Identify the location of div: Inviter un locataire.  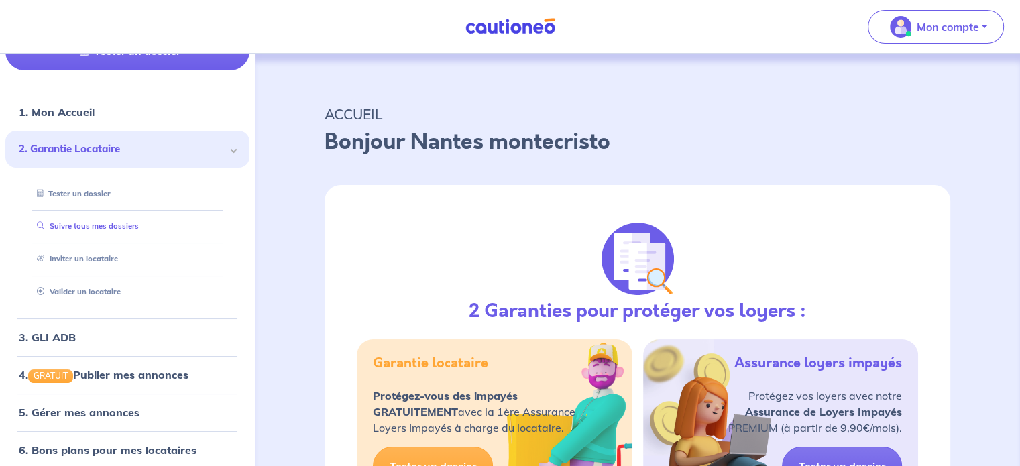
(127, 259).